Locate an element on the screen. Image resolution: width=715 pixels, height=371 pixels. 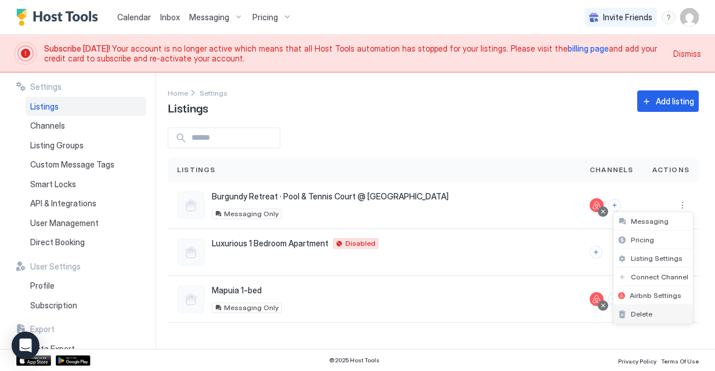
span: Delete is located at coordinates (641, 314).